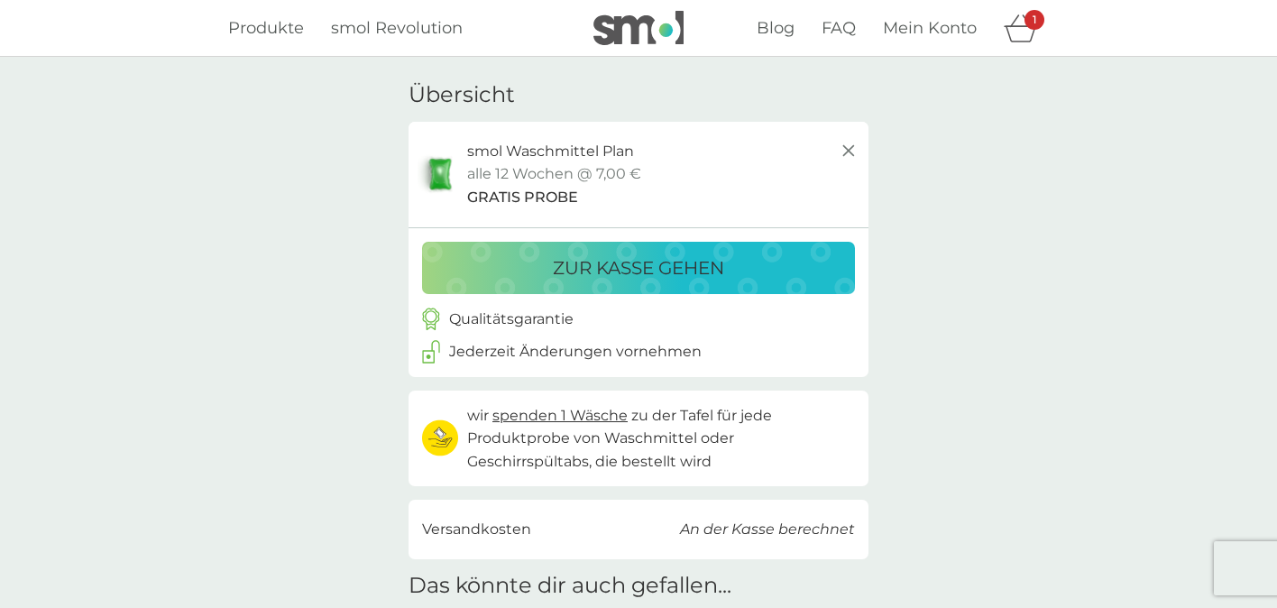 The width and height of the screenshot is (1277, 608). I want to click on span: Blog, so click(775, 28).